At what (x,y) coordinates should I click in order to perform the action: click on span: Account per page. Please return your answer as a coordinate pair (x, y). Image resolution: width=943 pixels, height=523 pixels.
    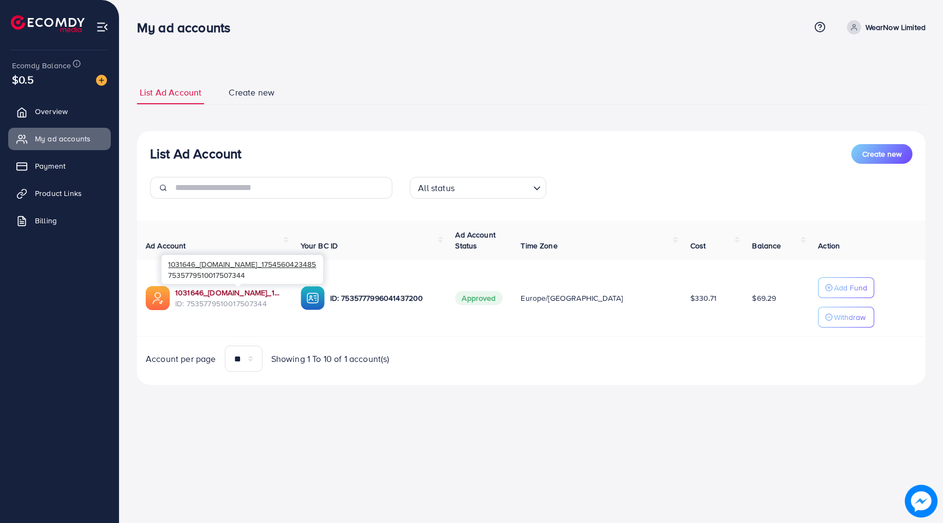
    Looking at the image, I should click on (181, 358).